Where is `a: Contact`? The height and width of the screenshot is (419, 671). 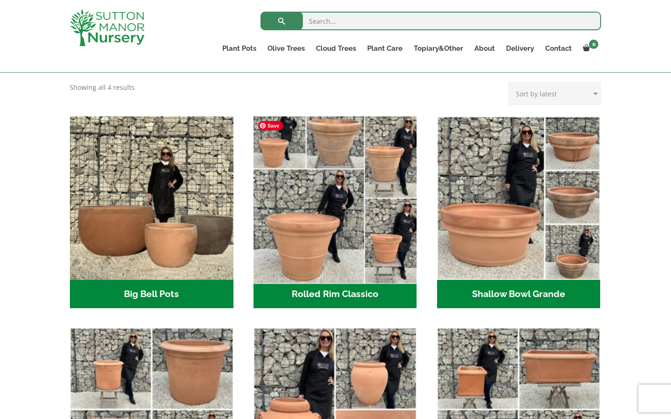 a: Contact is located at coordinates (558, 48).